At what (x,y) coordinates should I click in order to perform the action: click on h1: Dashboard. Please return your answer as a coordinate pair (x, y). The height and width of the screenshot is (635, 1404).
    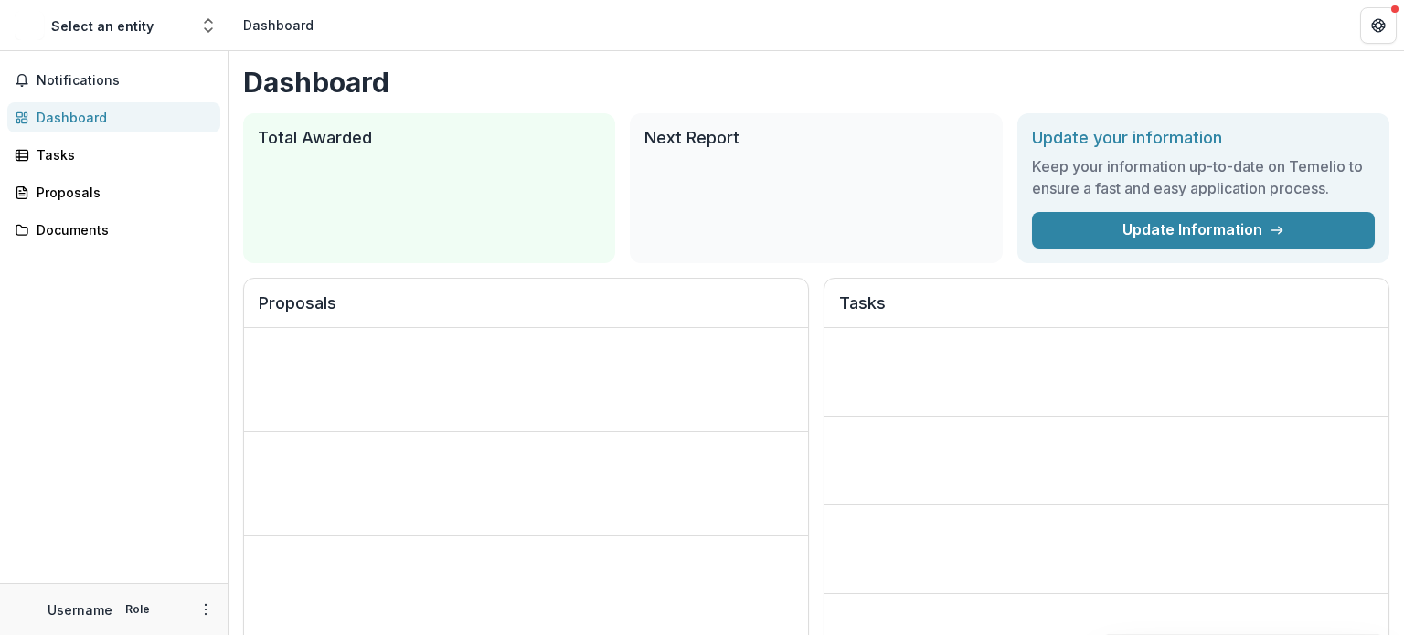
    Looking at the image, I should click on (816, 82).